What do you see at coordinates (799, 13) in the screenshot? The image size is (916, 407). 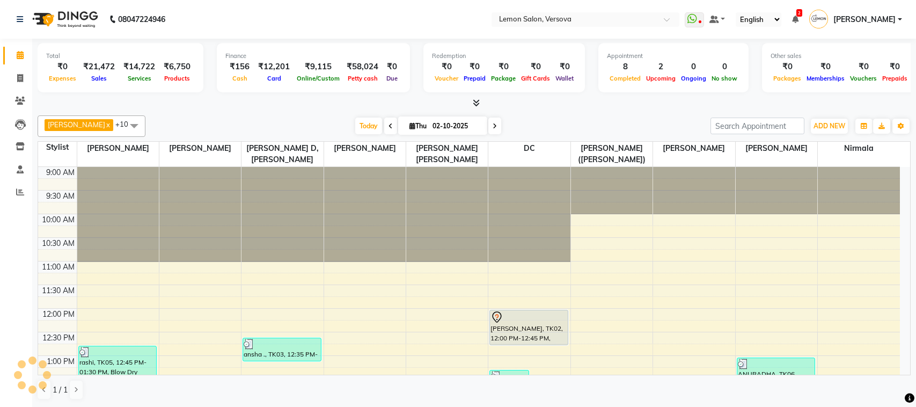 I see `span: 2` at bounding box center [799, 13].